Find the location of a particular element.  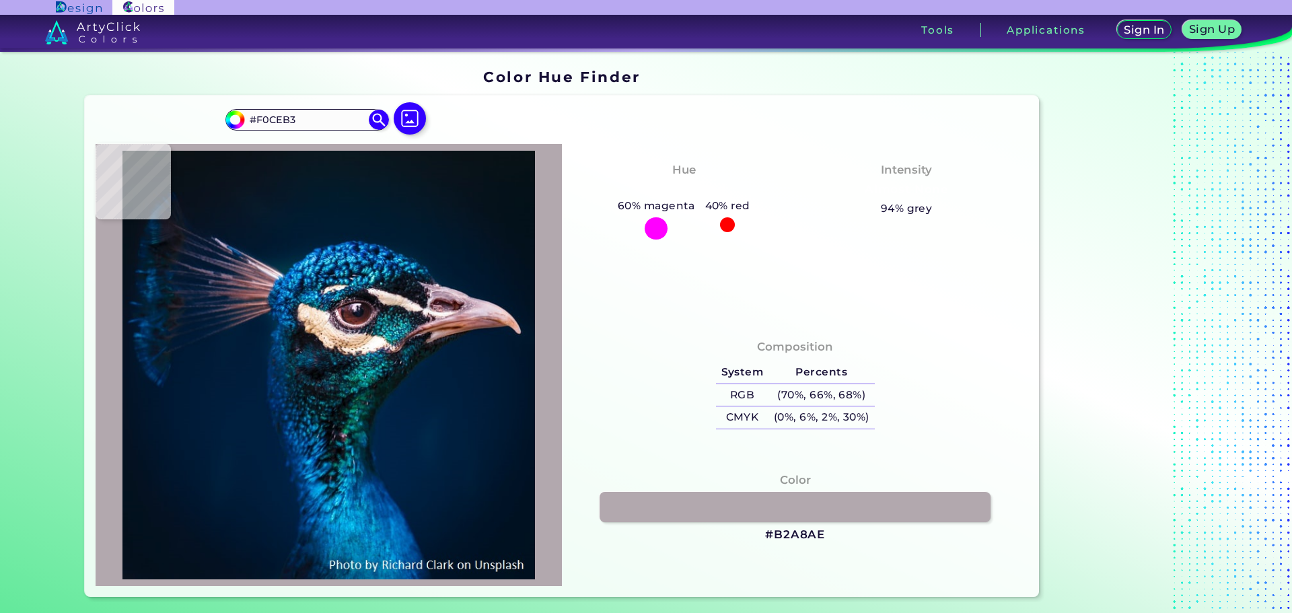

h3: Applications is located at coordinates (1046, 30).